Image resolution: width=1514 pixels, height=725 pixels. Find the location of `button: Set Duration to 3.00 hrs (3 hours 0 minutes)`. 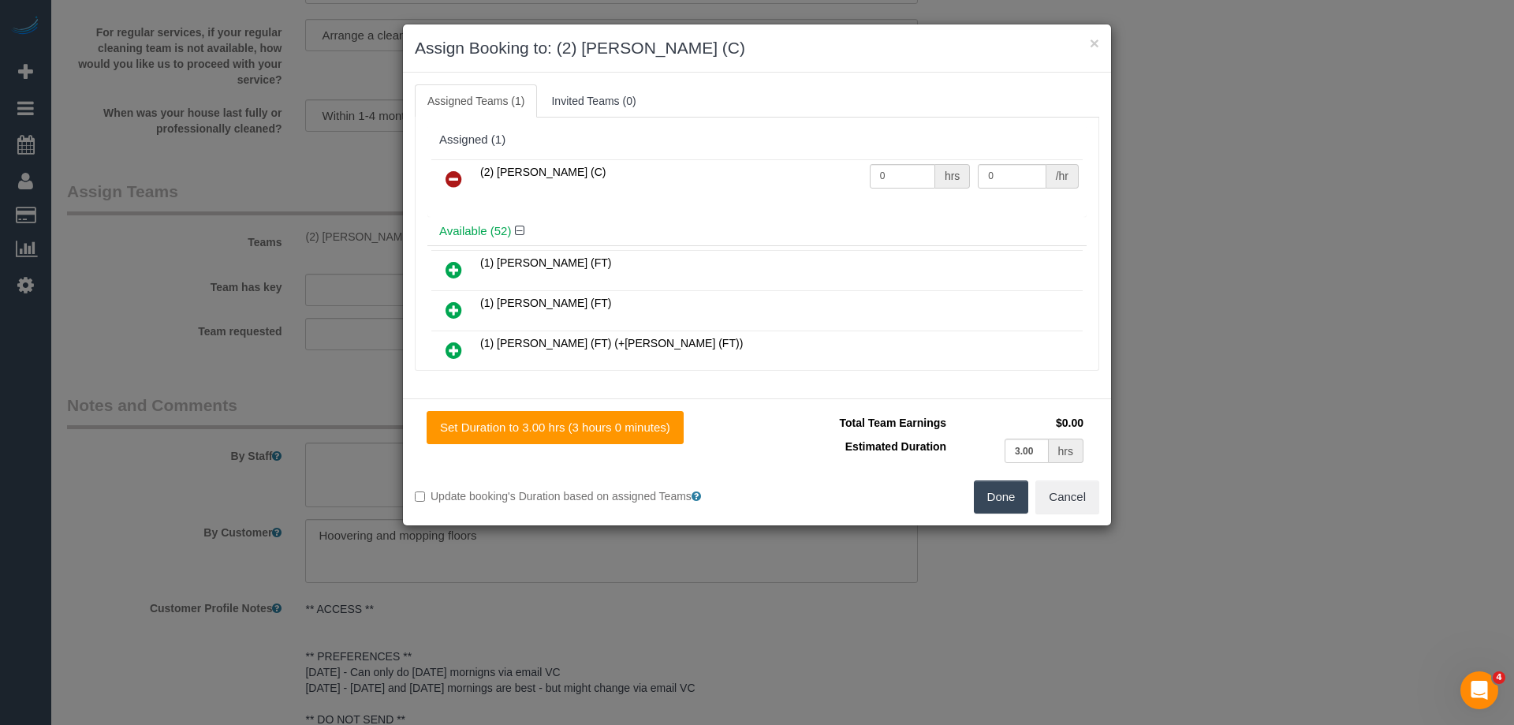

button: Set Duration to 3.00 hrs (3 hours 0 minutes) is located at coordinates (555, 427).